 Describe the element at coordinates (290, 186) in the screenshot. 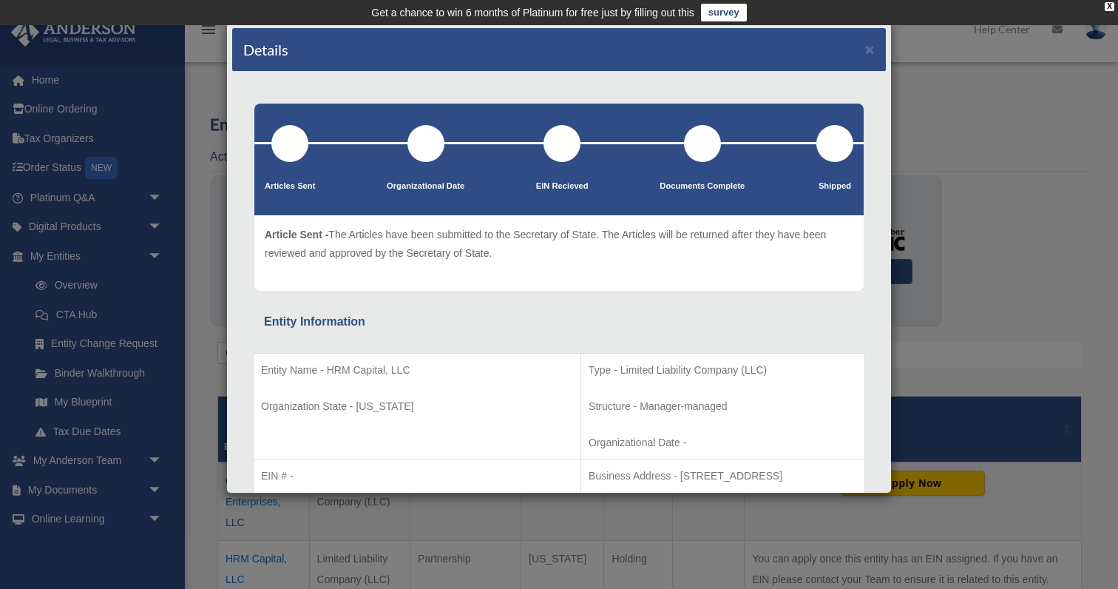

I see `p: Articles Sent` at that location.